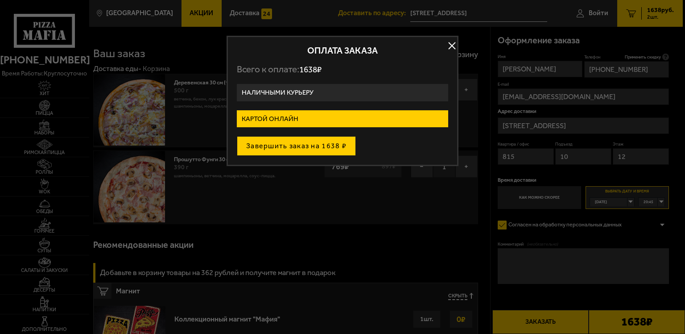 This screenshot has width=685, height=334. Describe the element at coordinates (310, 69) in the screenshot. I see `span: 1638 ₽` at that location.